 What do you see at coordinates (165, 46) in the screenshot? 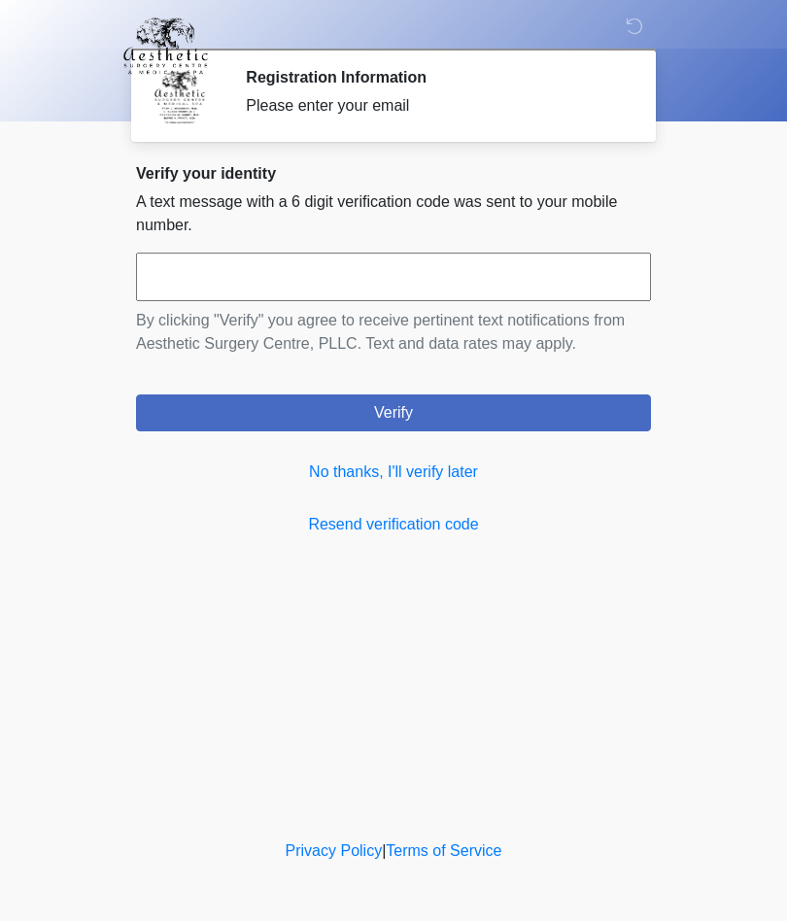
I see `img: Aesthetic Surgery Centre, PLLC Logo` at bounding box center [165, 46].